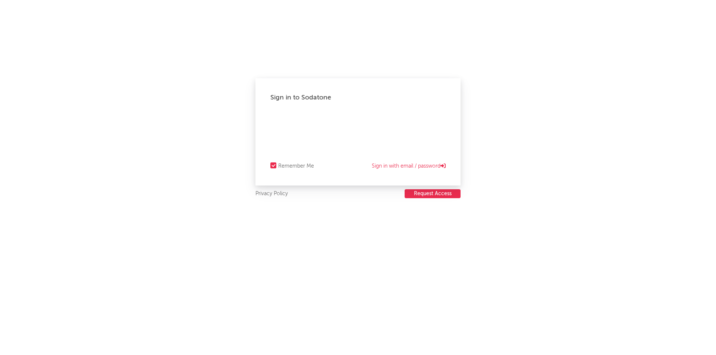 The image size is (716, 355). What do you see at coordinates (296, 166) in the screenshot?
I see `div: Remember Me` at bounding box center [296, 166].